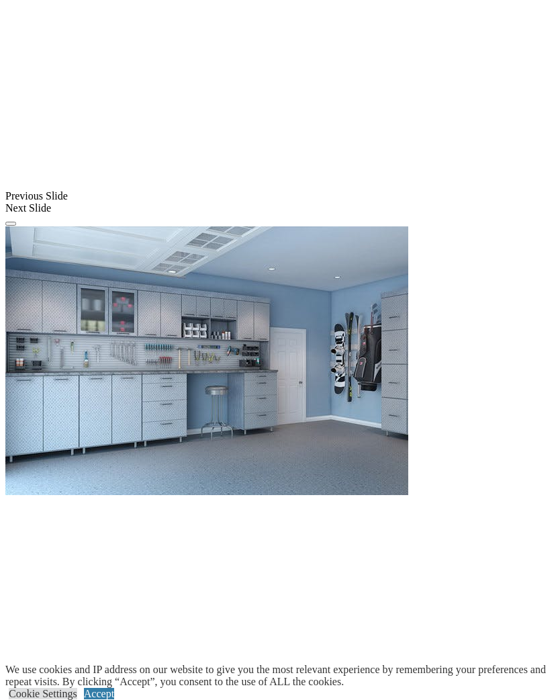 Image resolution: width=560 pixels, height=700 pixels. Describe the element at coordinates (280, 208) in the screenshot. I see `div: Next Slide` at that location.